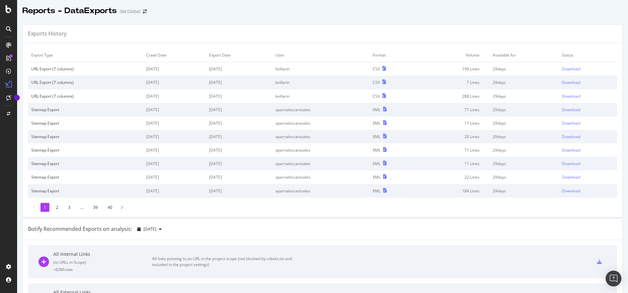 Image resolution: width=628 pixels, height=293 pixels. What do you see at coordinates (69, 11) in the screenshot?
I see `div: Reports - DataExports` at bounding box center [69, 11].